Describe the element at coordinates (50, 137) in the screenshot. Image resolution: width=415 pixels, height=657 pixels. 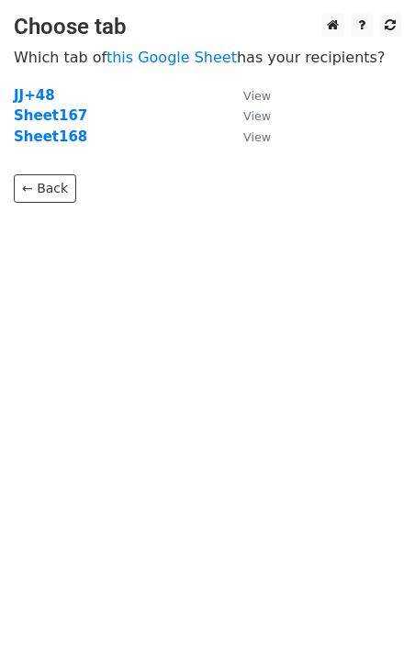
I see `a: Sheet168` at that location.